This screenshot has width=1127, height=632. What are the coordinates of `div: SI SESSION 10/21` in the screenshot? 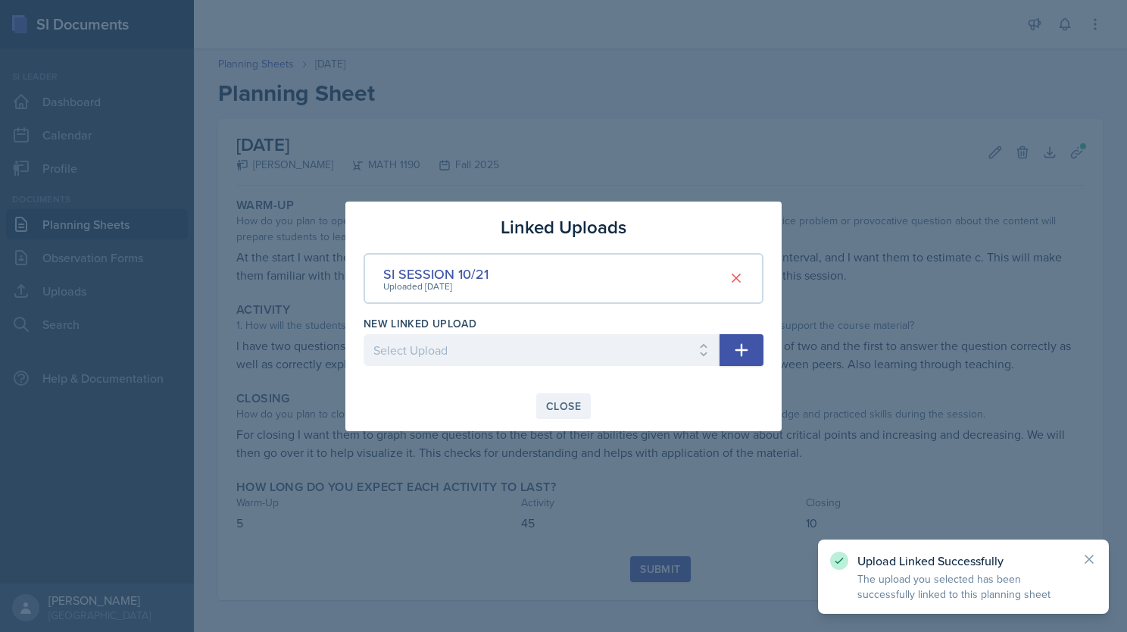 It's located at (435, 273).